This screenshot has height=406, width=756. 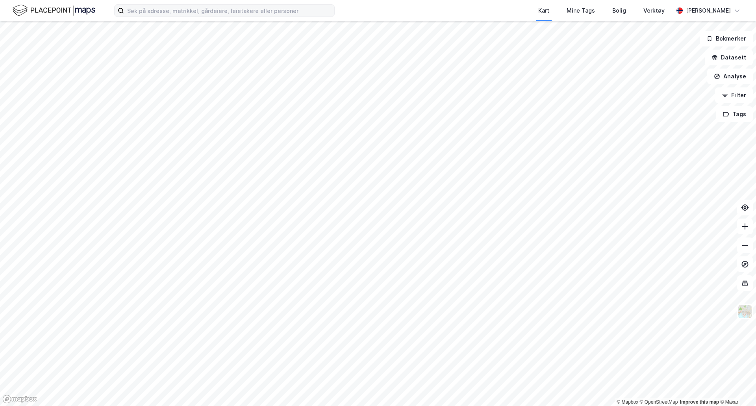 What do you see at coordinates (581, 11) in the screenshot?
I see `div: Mine Tags` at bounding box center [581, 11].